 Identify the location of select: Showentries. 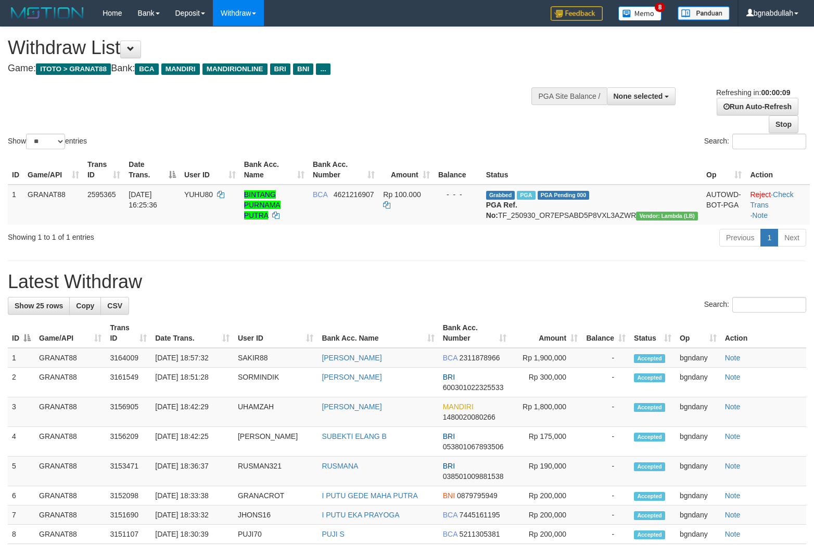
(45, 142).